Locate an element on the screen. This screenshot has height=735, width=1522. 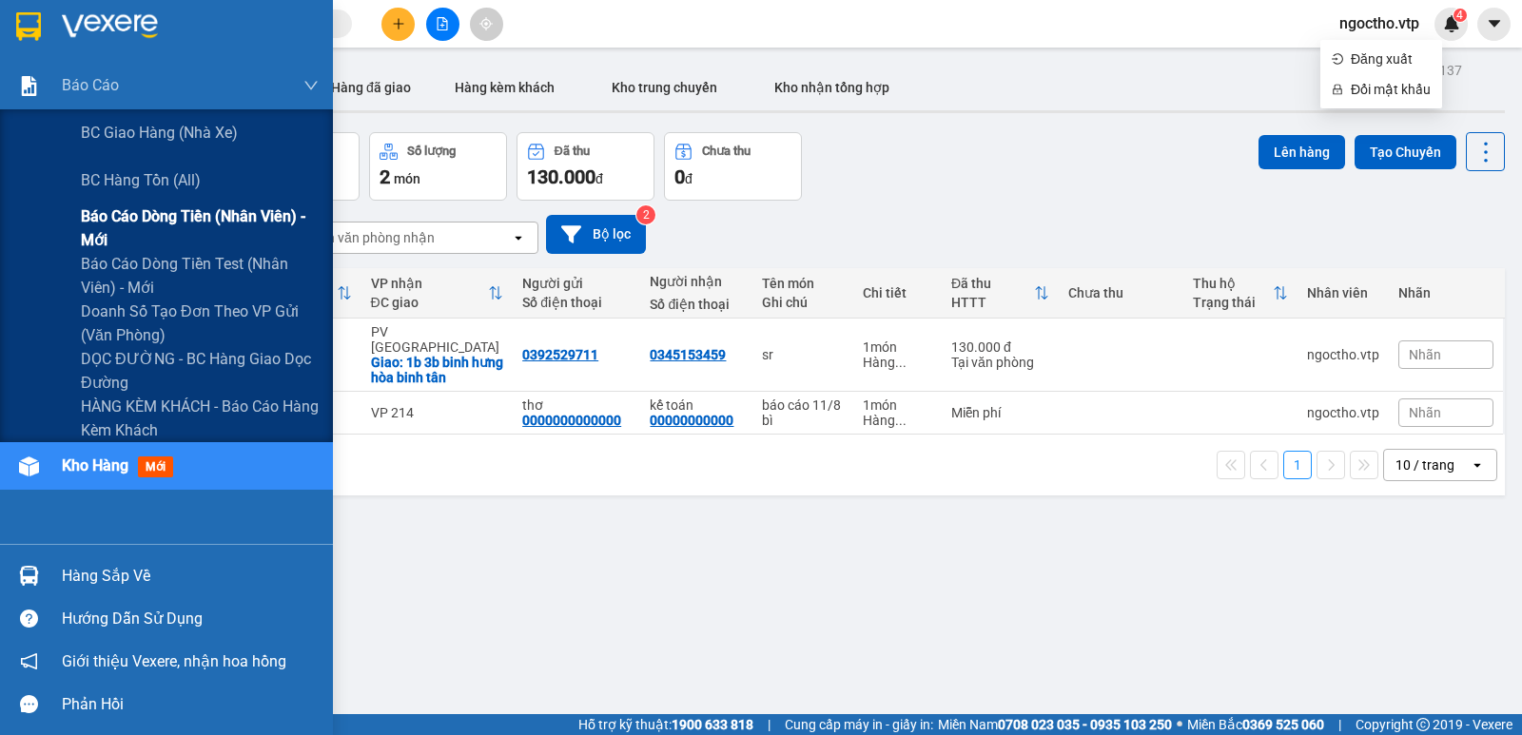
div: Trạng thái is located at coordinates (1233, 302).